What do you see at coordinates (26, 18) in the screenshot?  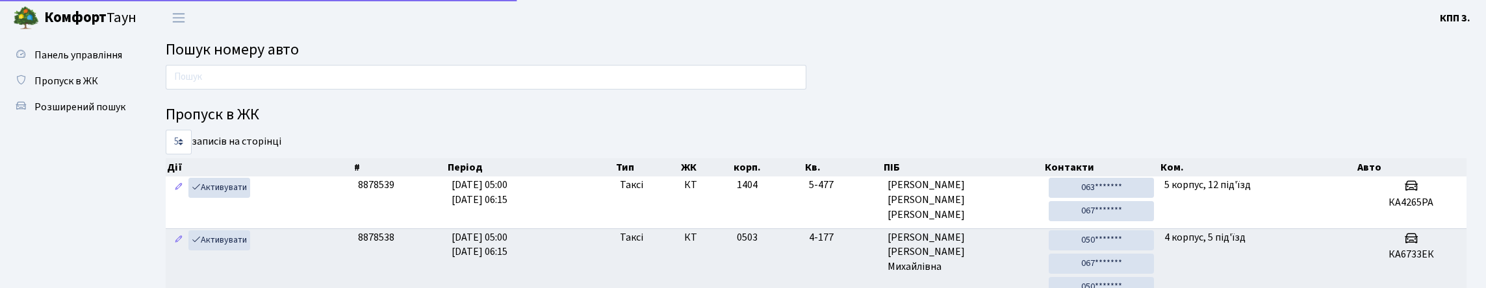 I see `img: logo.png` at bounding box center [26, 18].